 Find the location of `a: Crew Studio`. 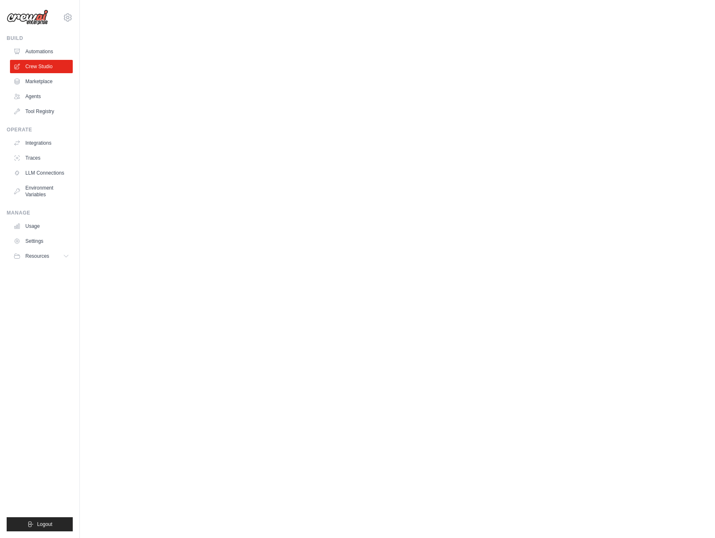

a: Crew Studio is located at coordinates (41, 66).